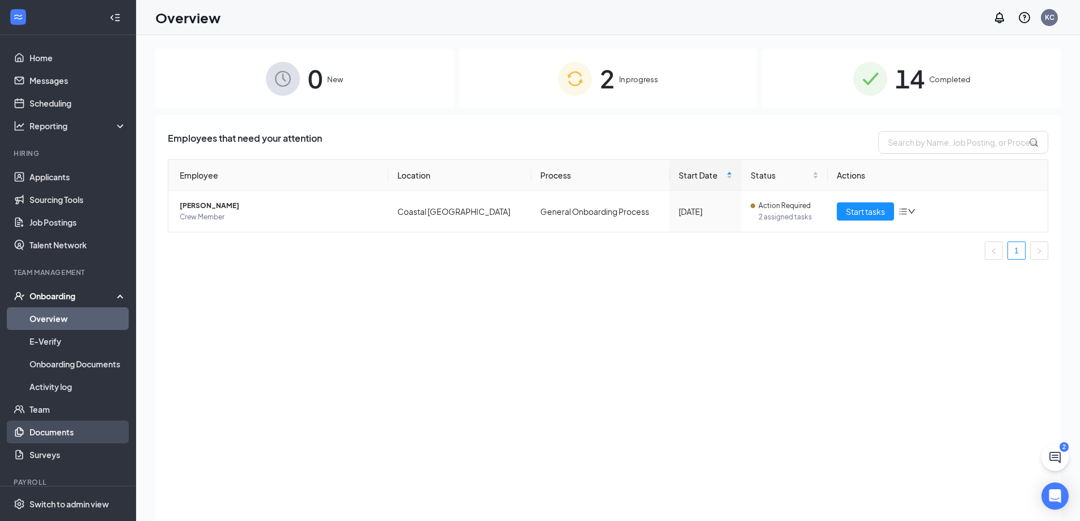  What do you see at coordinates (78, 200) in the screenshot?
I see `a: Sourcing Tools` at bounding box center [78, 200].